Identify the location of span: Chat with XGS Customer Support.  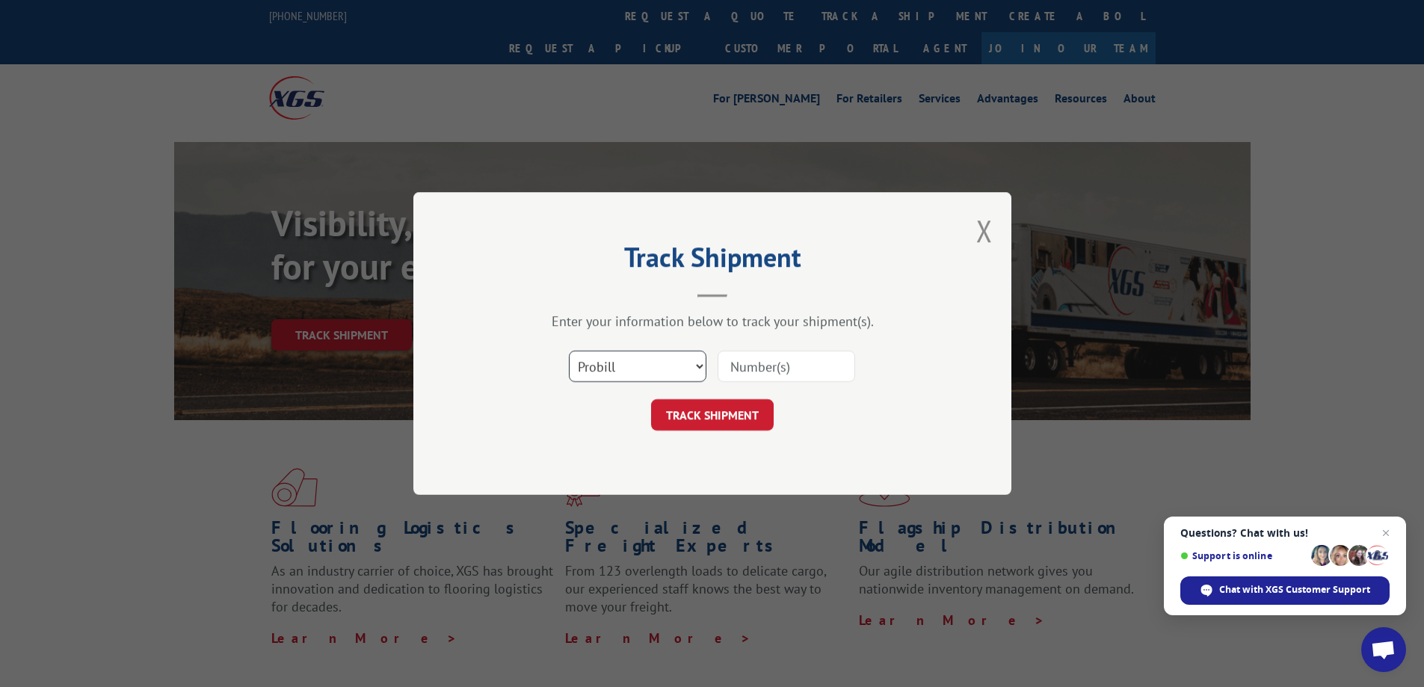
(1295, 590).